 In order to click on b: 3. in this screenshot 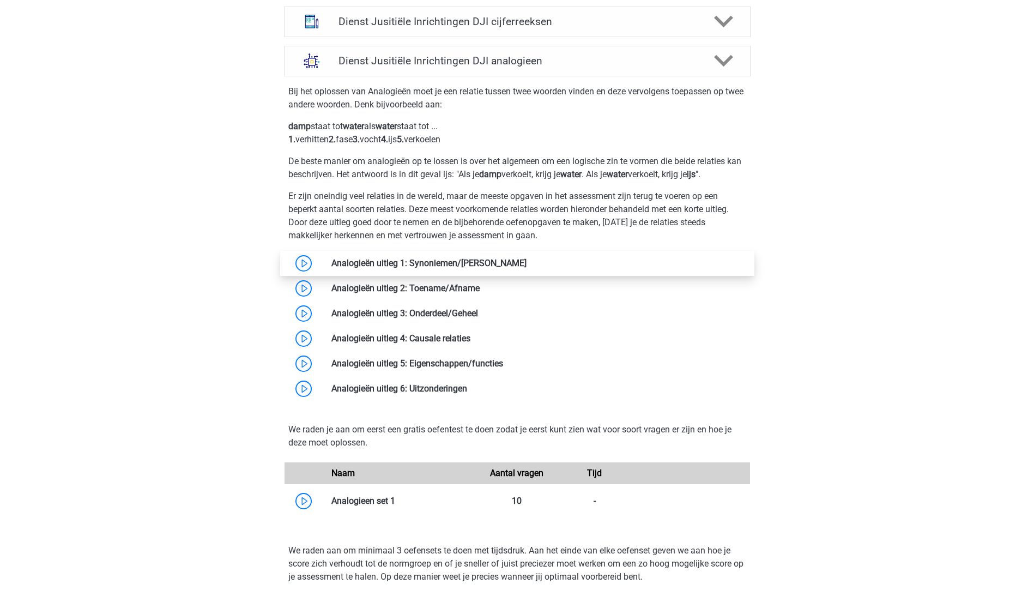, I will do `click(356, 139)`.